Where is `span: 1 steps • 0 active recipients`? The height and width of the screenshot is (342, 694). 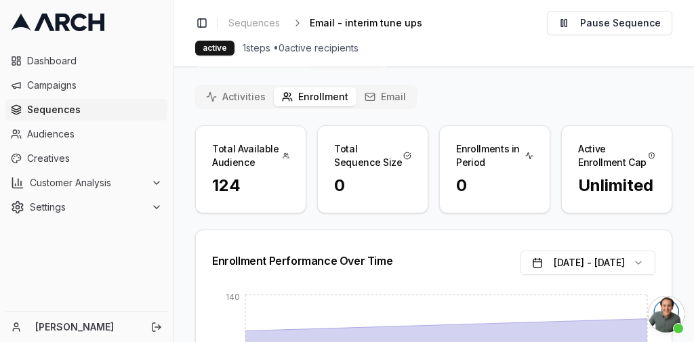 span: 1 steps • 0 active recipients is located at coordinates (300, 48).